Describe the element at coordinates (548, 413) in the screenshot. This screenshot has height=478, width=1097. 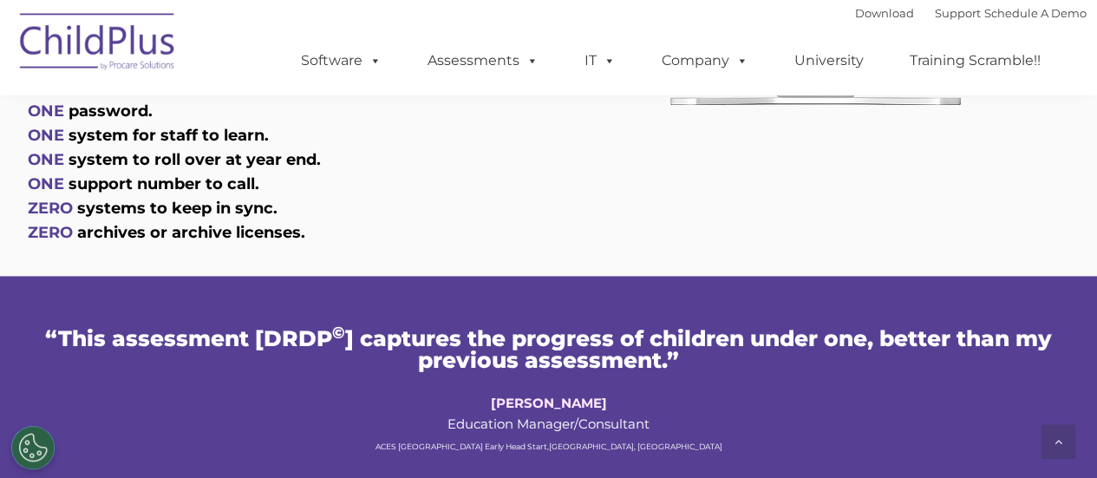
I see `span: Education Manager/Consultant` at that location.